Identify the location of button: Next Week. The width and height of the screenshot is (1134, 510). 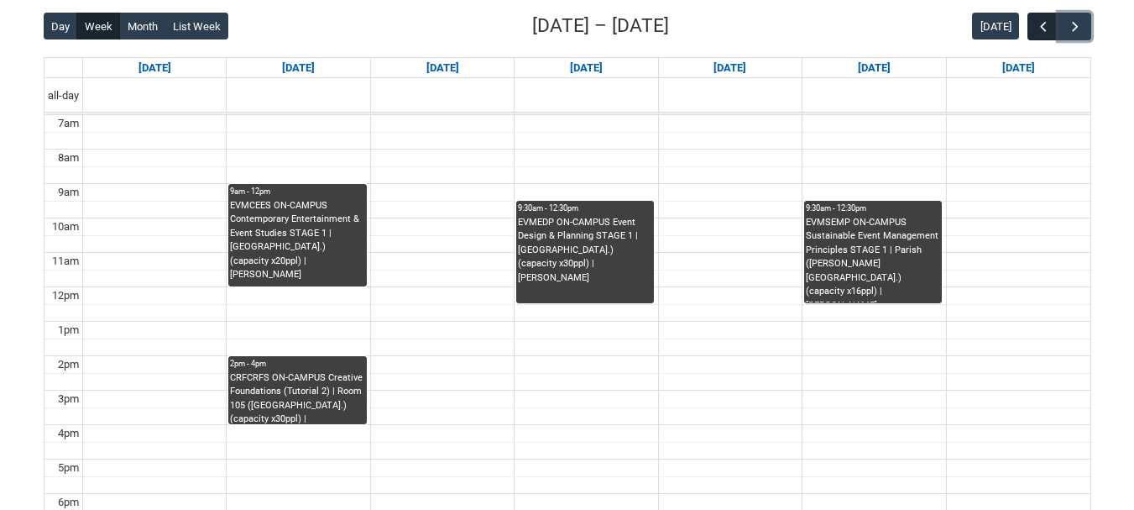
(1074, 26).